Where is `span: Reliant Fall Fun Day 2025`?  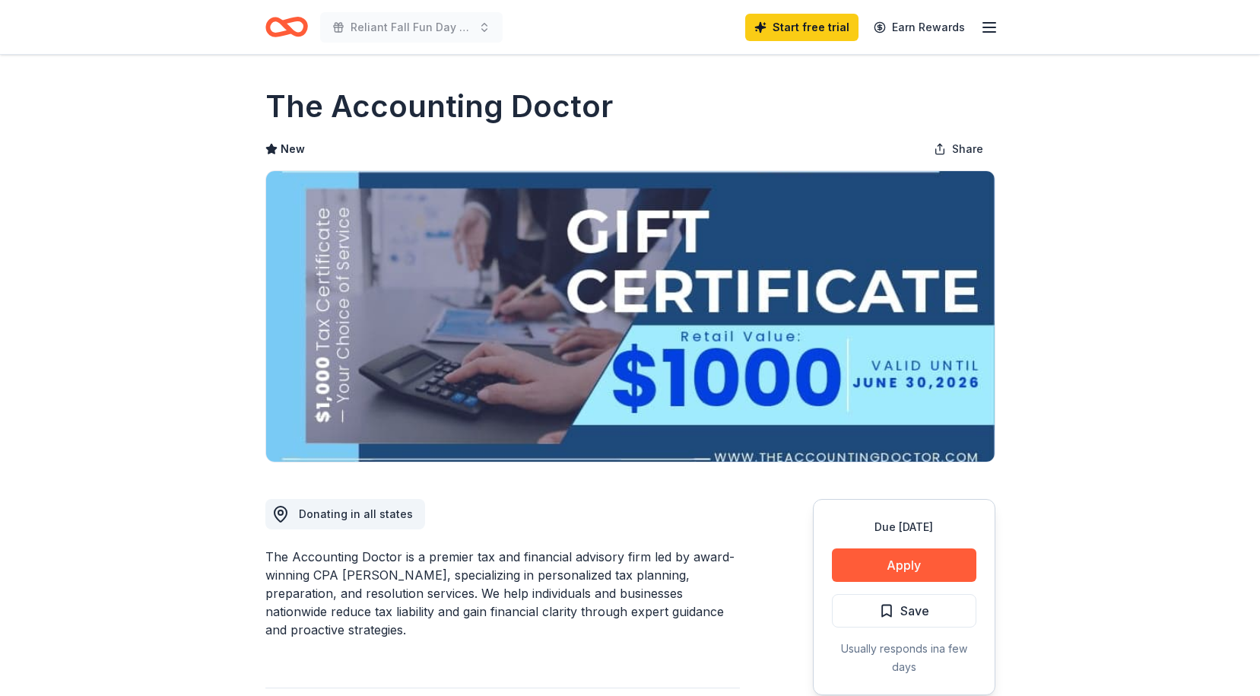
span: Reliant Fall Fun Day 2025 is located at coordinates (411, 27).